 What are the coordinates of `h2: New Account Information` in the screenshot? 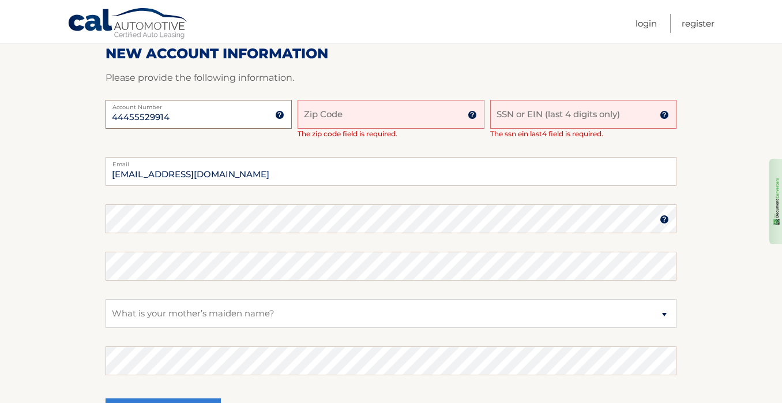 It's located at (391, 54).